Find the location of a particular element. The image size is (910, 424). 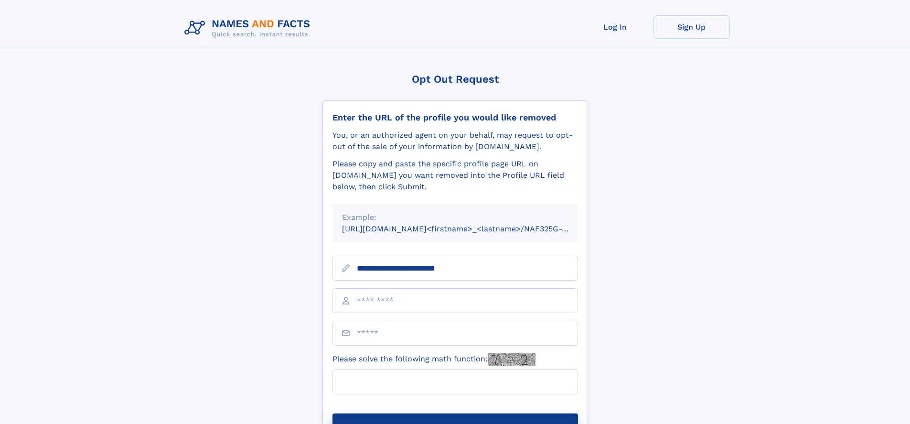

a: Sign Up is located at coordinates (692, 27).